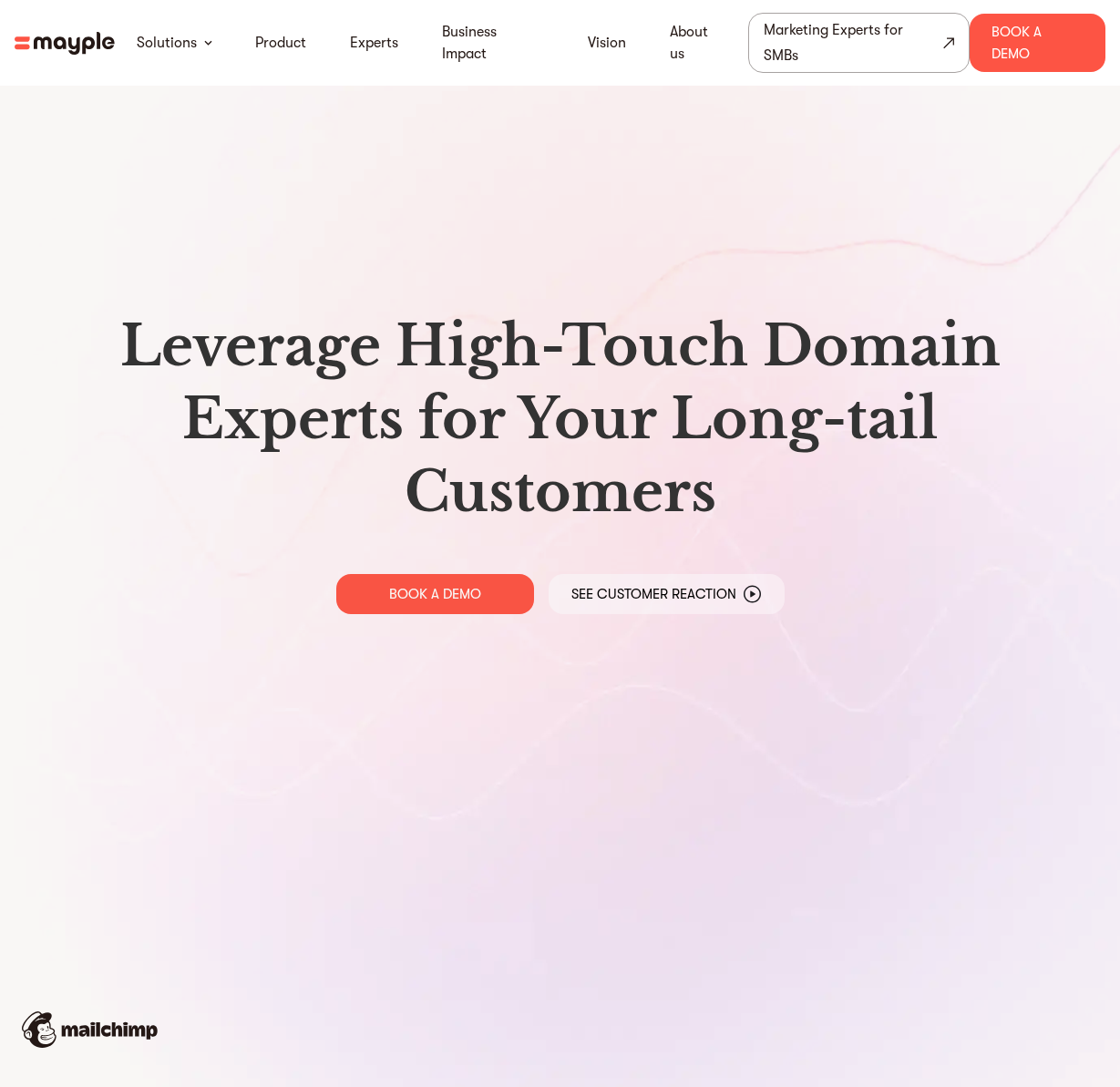 This screenshot has height=1087, width=1120. I want to click on a: Marketing Experts for SMBs, so click(860, 43).